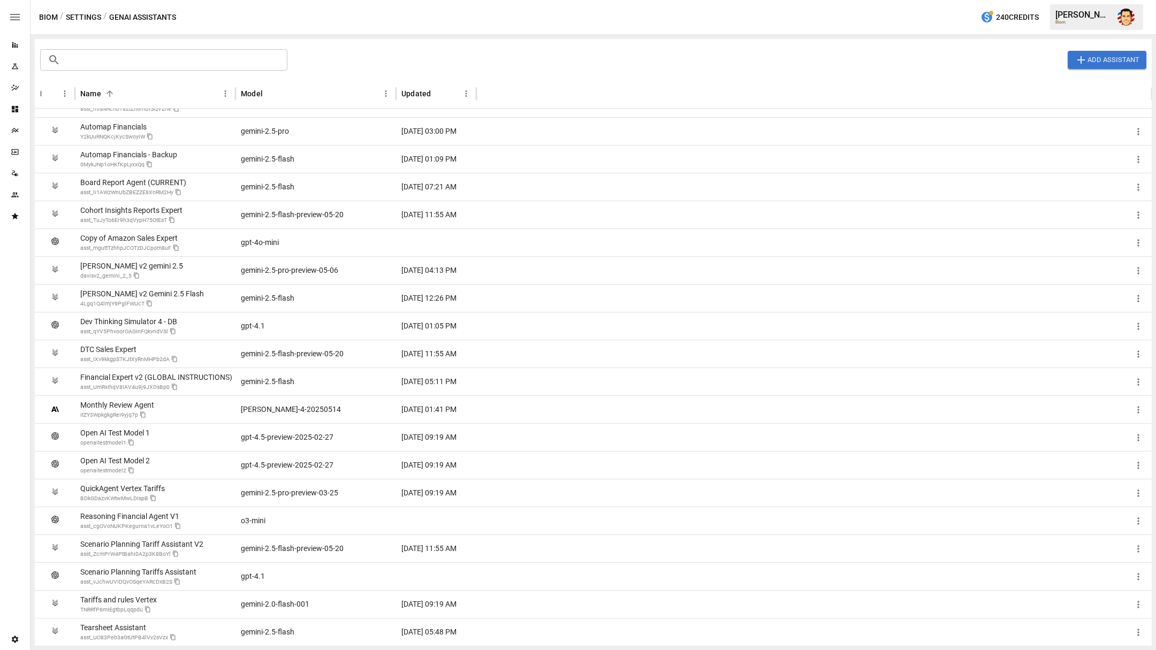  What do you see at coordinates (109, 415) in the screenshot?
I see `div: itZY3WpkgkgReI9yjq7p` at bounding box center [109, 415].